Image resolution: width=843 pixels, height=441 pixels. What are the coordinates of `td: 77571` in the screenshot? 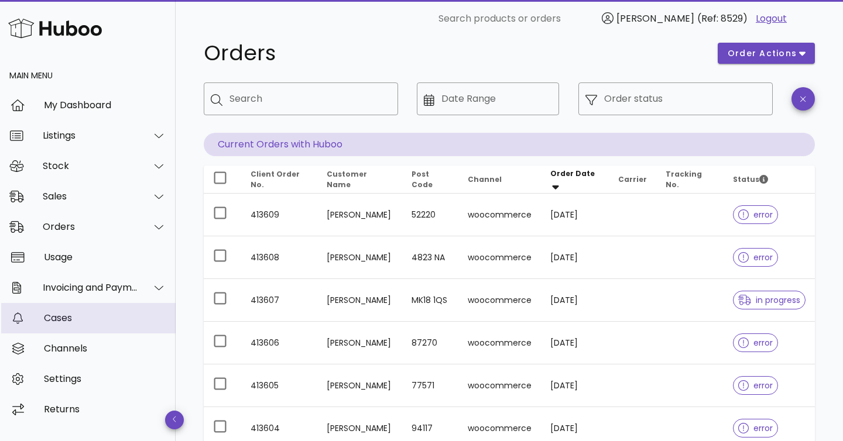 It's located at (430, 386).